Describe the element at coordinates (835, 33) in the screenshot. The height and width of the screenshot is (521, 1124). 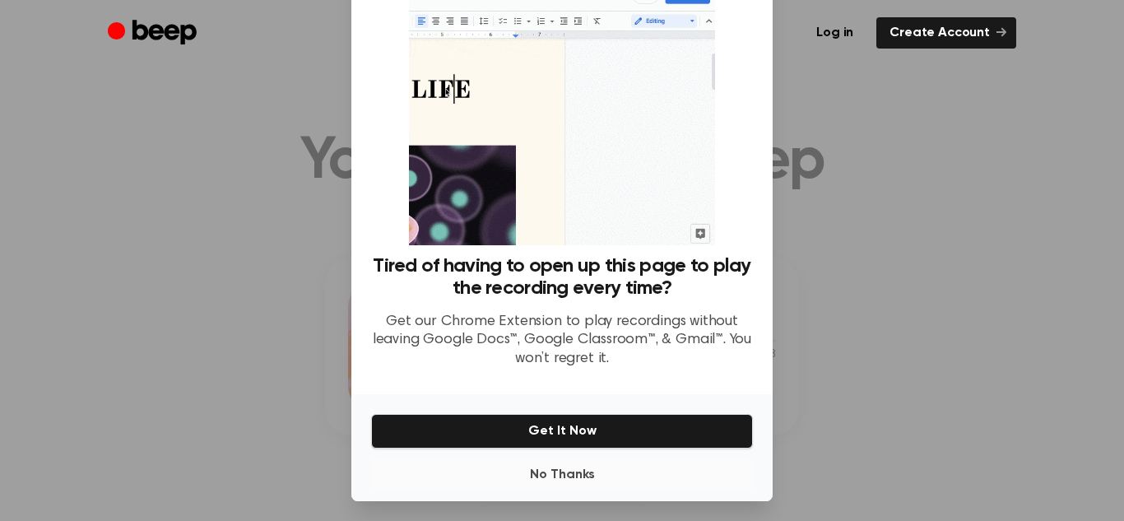
I see `a: Log in` at that location.